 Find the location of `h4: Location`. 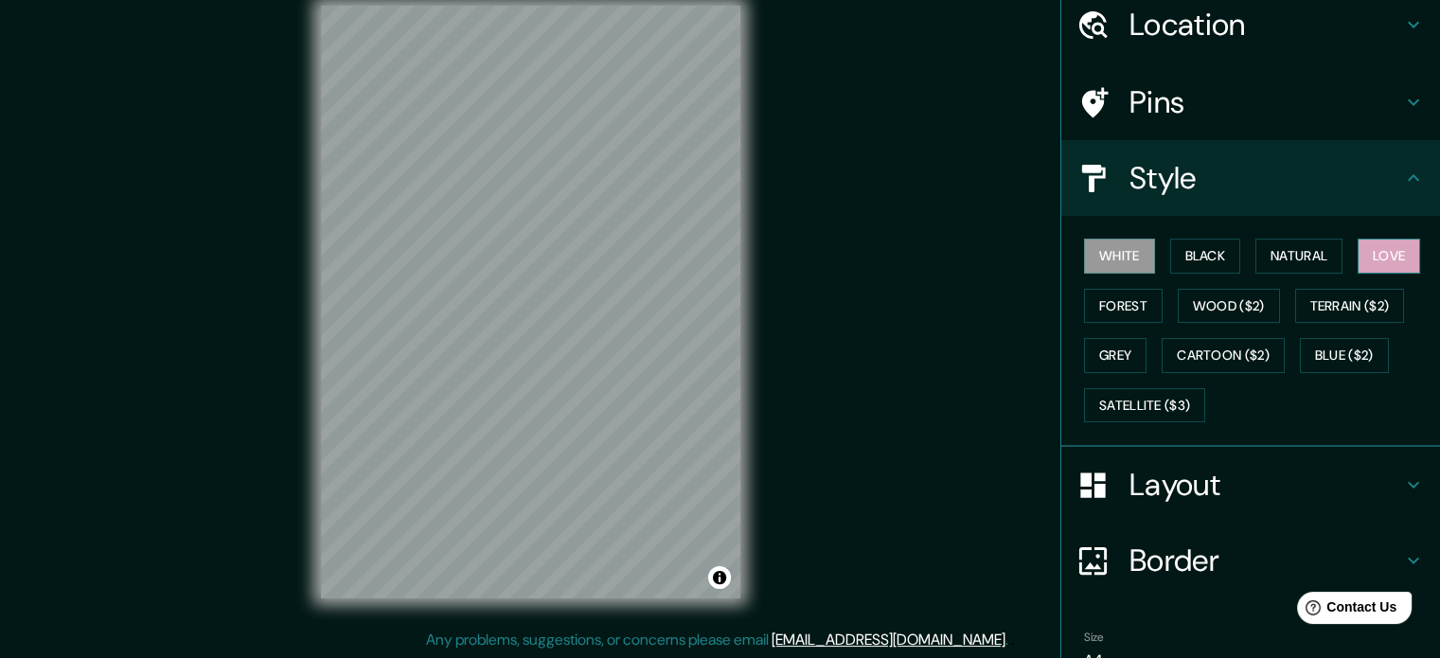

h4: Location is located at coordinates (1266, 25).